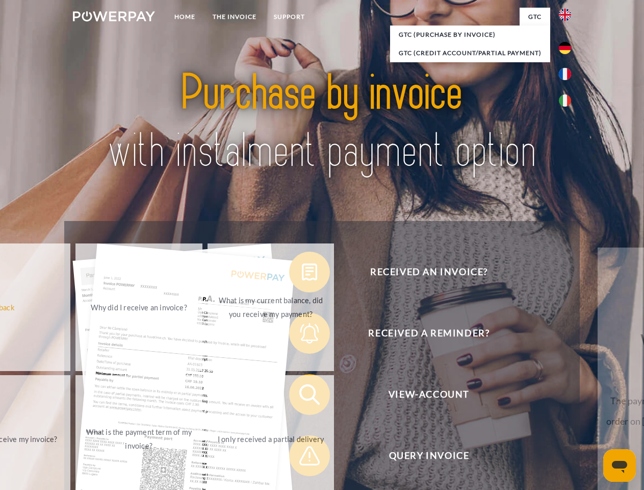  I want to click on span: View-Account, so click(429, 394).